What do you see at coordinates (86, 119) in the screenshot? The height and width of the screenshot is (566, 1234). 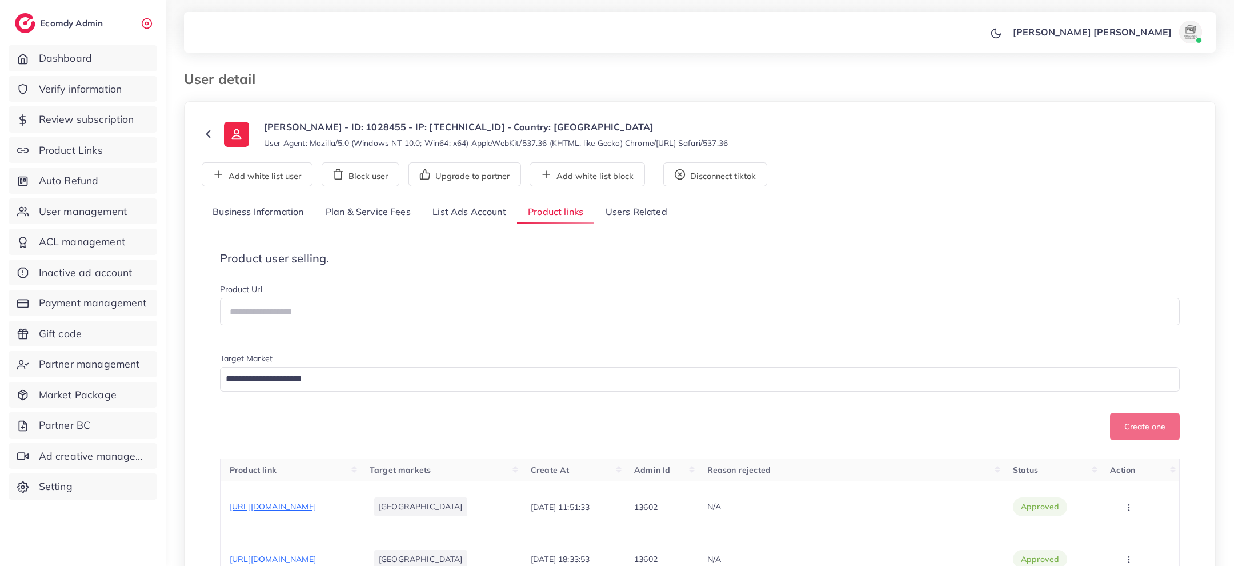 I see `span: Review subscription` at bounding box center [86, 119].